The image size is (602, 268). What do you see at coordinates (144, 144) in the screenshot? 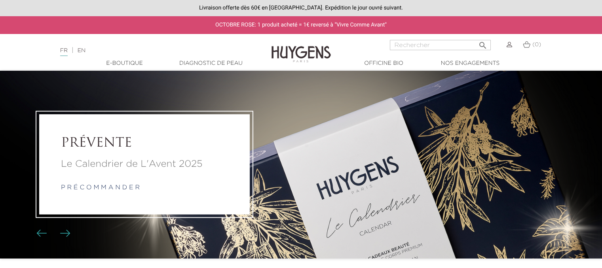
I see `h2: PRÉVENTE` at bounding box center [144, 144].